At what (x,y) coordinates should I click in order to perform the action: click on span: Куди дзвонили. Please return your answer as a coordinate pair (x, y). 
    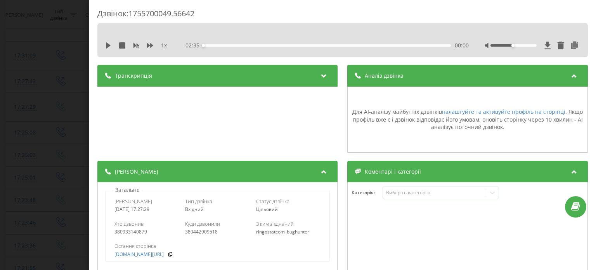
    Looking at the image, I should click on (203, 223).